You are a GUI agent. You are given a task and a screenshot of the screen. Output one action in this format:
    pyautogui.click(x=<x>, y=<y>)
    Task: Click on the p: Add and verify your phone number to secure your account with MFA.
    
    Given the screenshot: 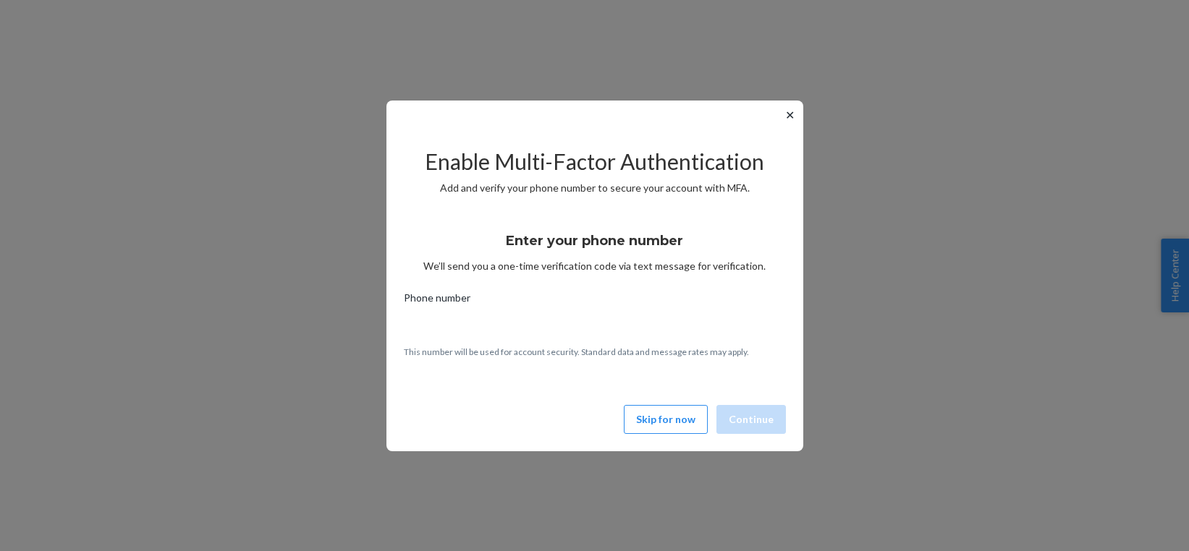 What is the action you would take?
    pyautogui.click(x=595, y=188)
    